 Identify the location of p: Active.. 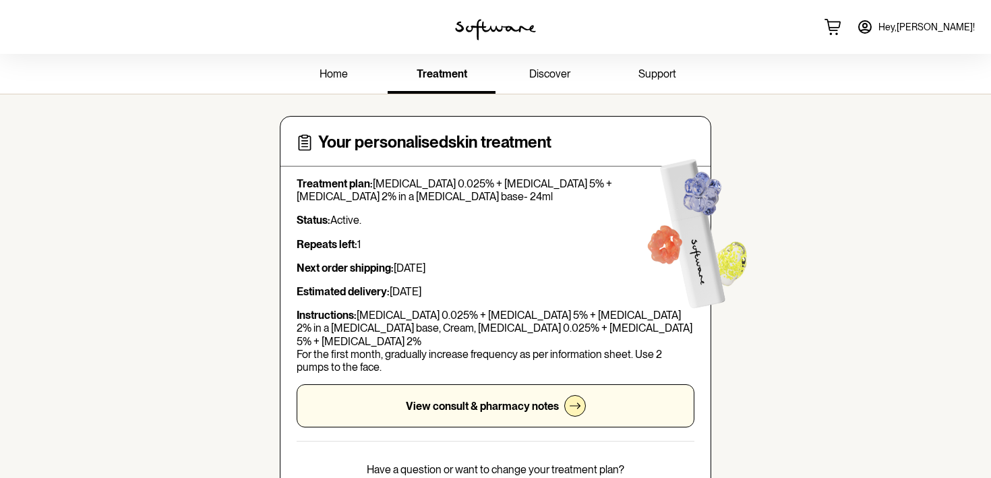
(495, 220).